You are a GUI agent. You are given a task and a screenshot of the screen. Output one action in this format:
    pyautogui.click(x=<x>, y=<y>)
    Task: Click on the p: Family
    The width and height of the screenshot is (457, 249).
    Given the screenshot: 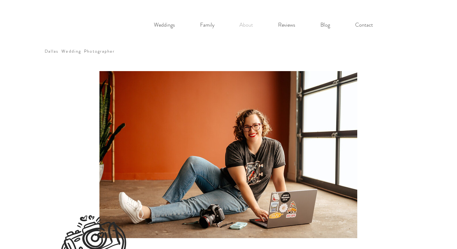 What is the action you would take?
    pyautogui.click(x=207, y=25)
    